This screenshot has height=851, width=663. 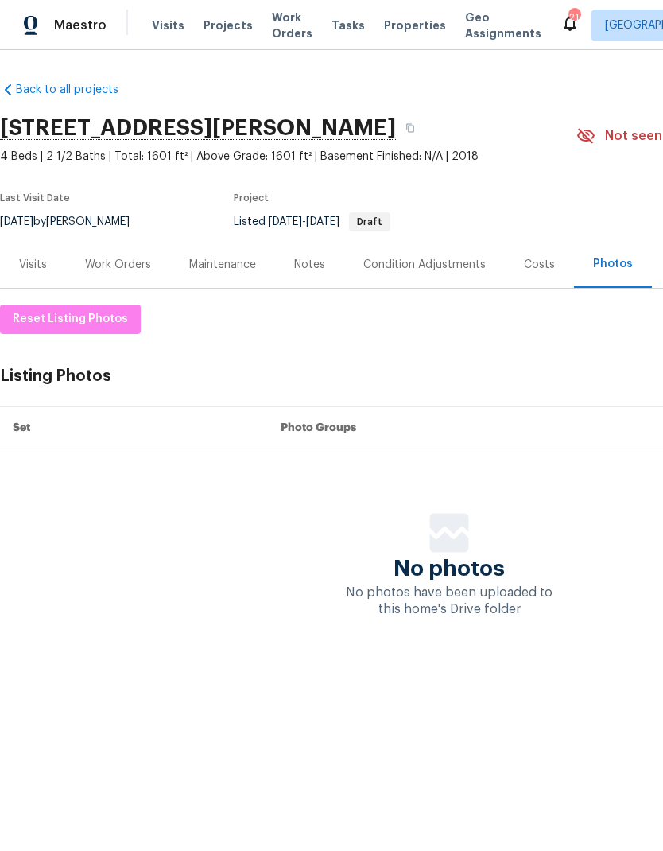 What do you see at coordinates (168, 25) in the screenshot?
I see `span: Visits` at bounding box center [168, 25].